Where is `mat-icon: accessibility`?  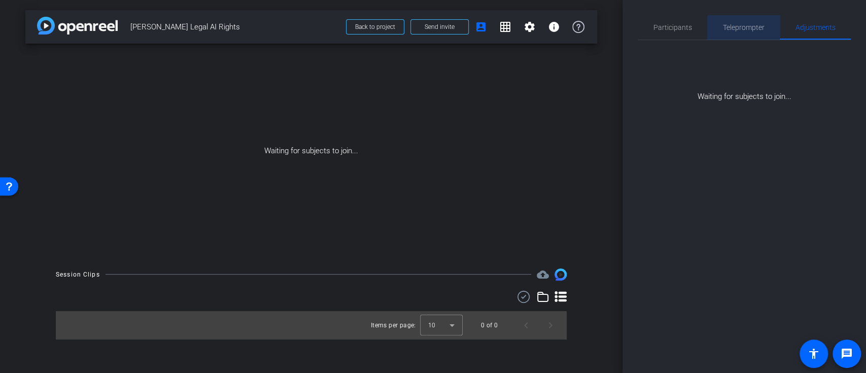 mat-icon: accessibility is located at coordinates (814, 354).